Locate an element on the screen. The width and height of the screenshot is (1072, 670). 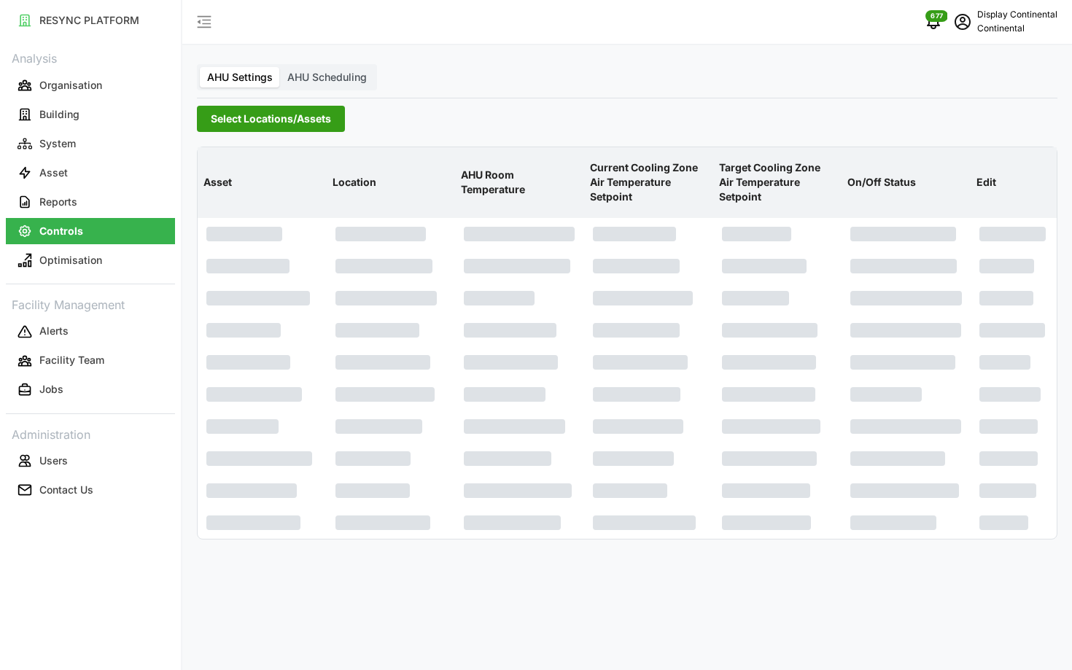
button: Reports is located at coordinates (90, 202).